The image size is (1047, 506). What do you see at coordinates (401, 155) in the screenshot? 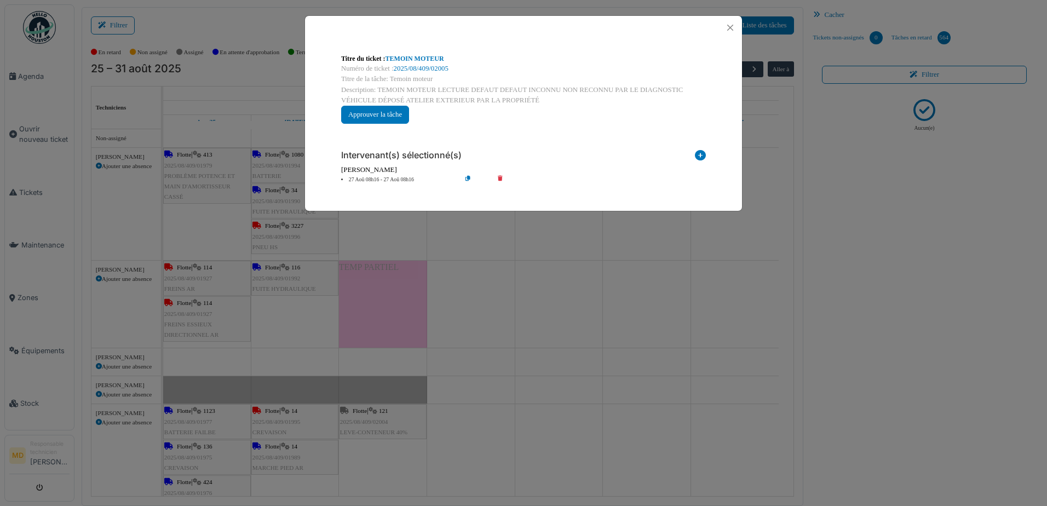
I see `h6: Intervenant(s) sélectionné(s)` at bounding box center [401, 155].